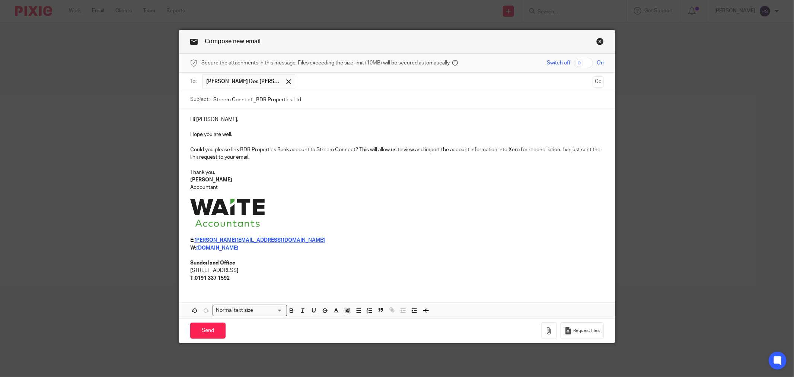 The height and width of the screenshot is (377, 794). Describe the element at coordinates (397, 172) in the screenshot. I see `p: Thank you,` at that location.